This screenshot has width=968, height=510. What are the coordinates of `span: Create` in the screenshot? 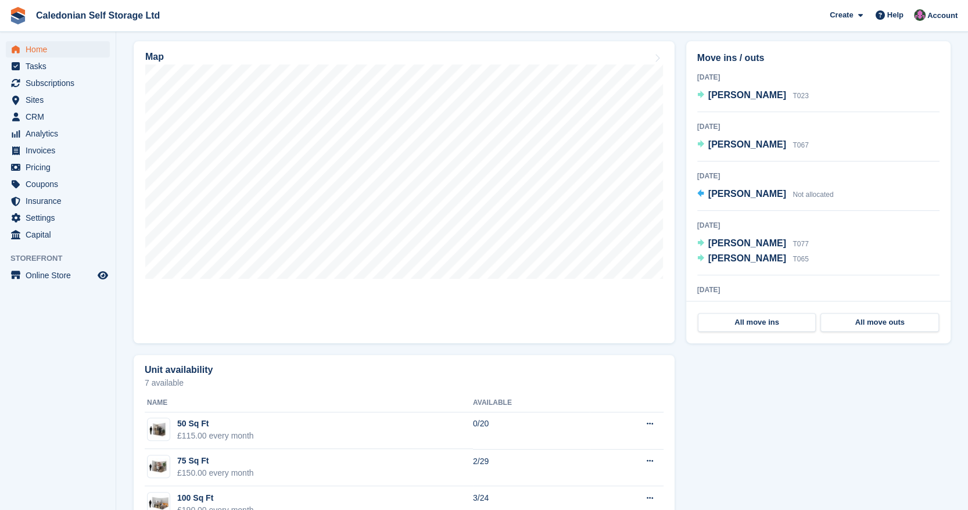 It's located at (841, 15).